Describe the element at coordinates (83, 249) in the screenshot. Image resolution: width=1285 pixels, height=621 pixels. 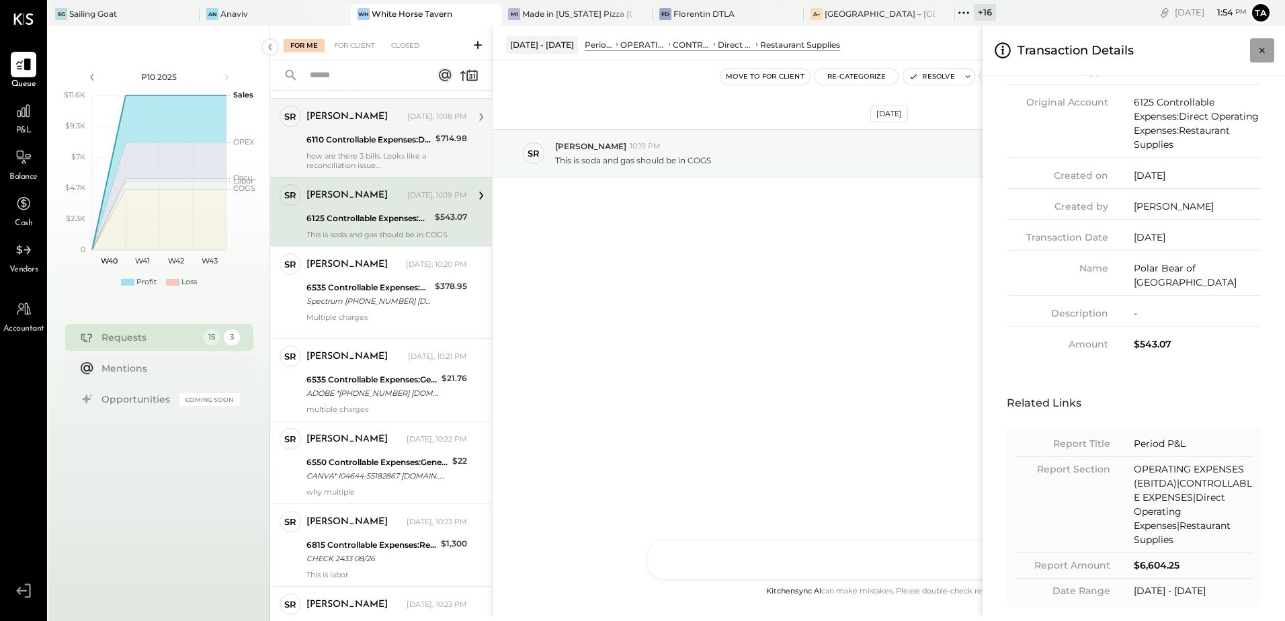
I see `text: 0` at that location.